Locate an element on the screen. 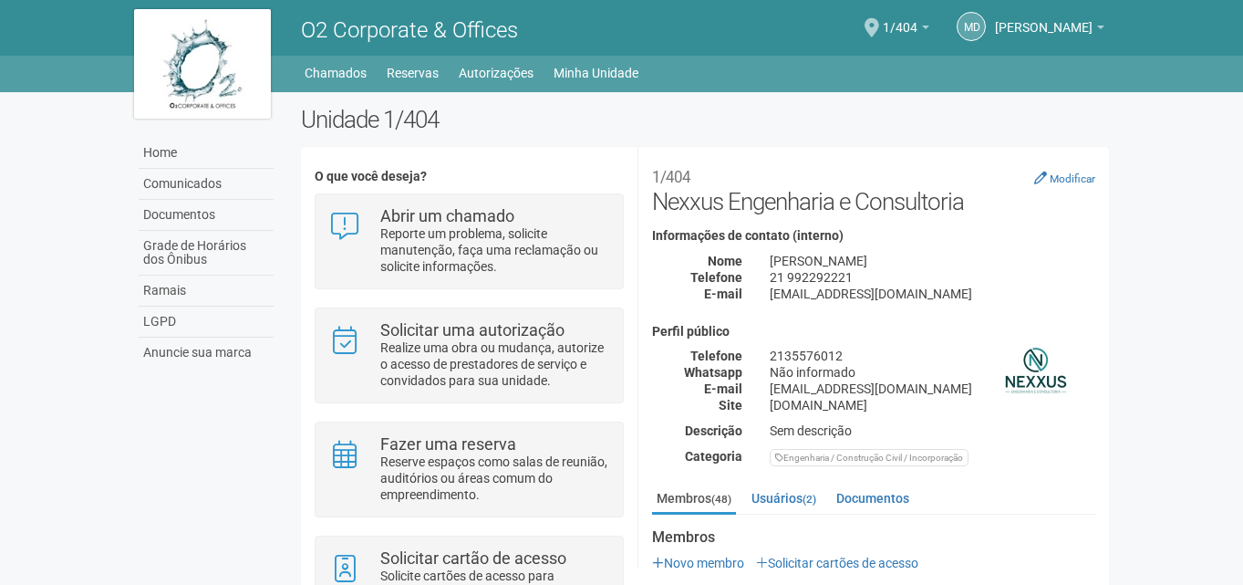 The width and height of the screenshot is (1243, 585). a: Usuários(2) is located at coordinates (783, 498).